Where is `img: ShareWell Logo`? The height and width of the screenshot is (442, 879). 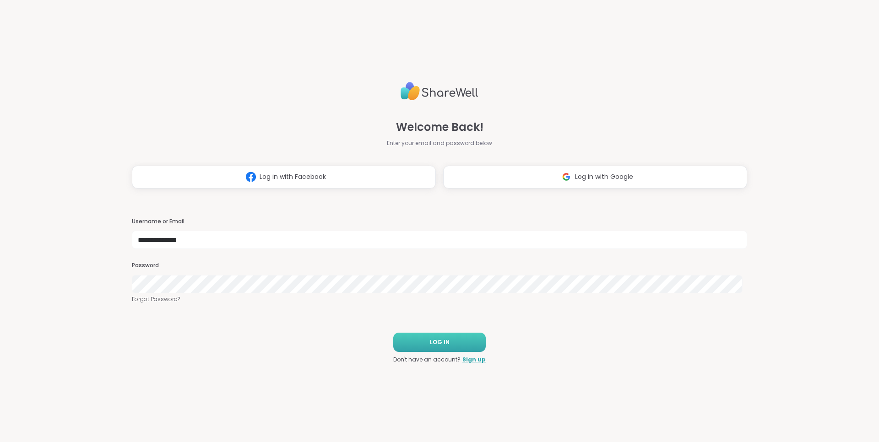
img: ShareWell Logo is located at coordinates (440, 91).